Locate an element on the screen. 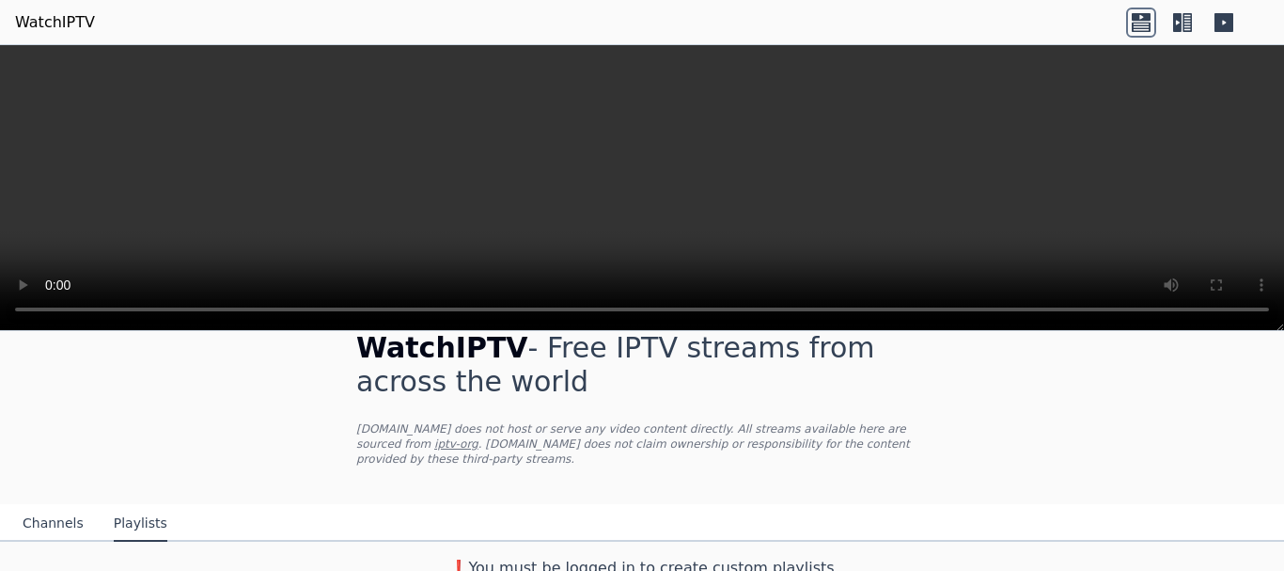  button: Channels is located at coordinates (53, 524).